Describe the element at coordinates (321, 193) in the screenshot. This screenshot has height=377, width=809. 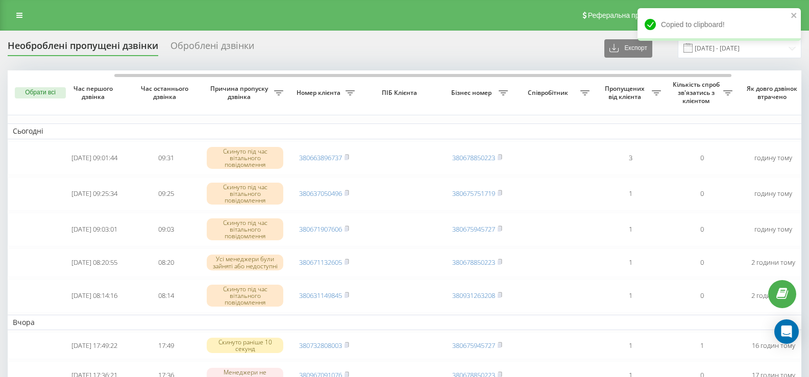
I see `a: 380637050496` at that location.